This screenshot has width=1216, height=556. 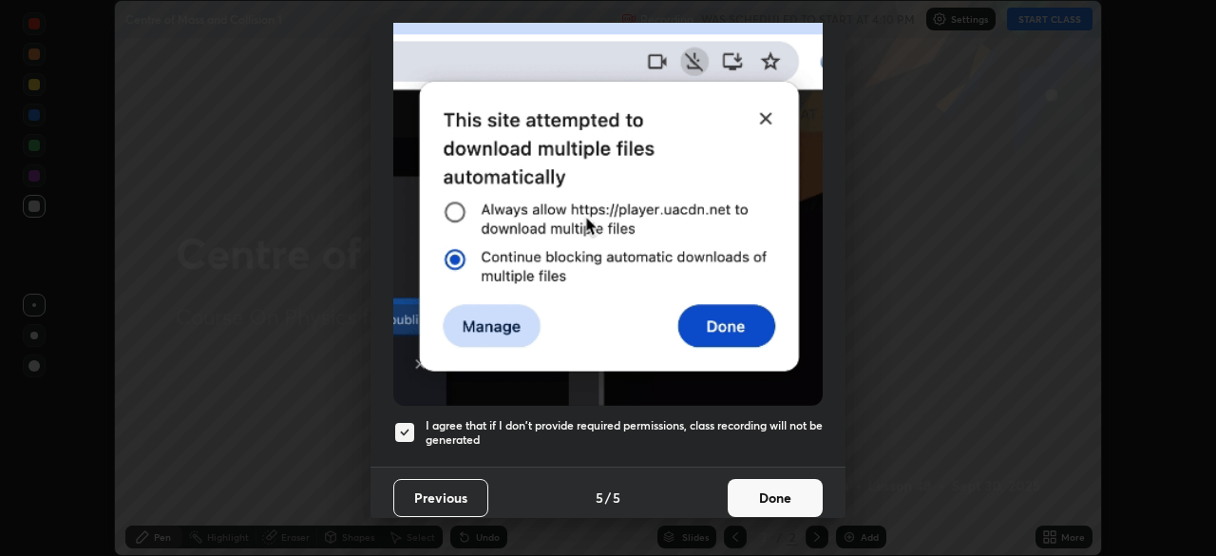 What do you see at coordinates (624, 432) in the screenshot?
I see `h5: I agree that if I don't provide required permissions, class recording will not be generated` at bounding box center [624, 432].